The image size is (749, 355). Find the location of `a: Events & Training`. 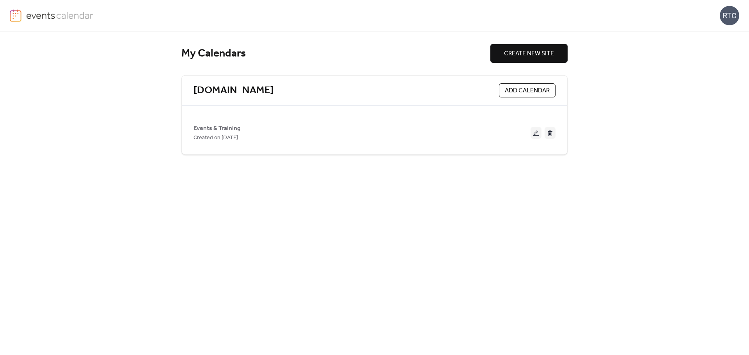

a: Events & Training is located at coordinates (217, 128).